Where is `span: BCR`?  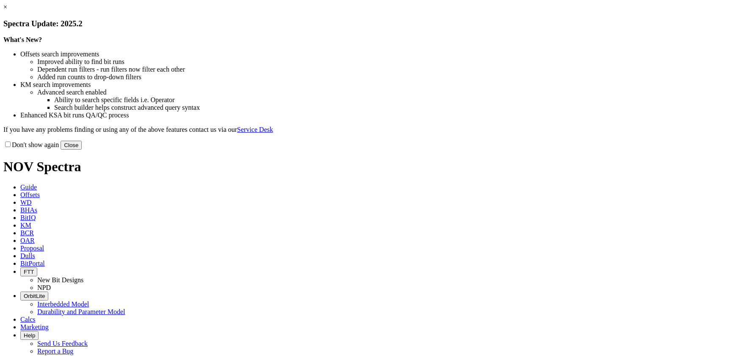 span: BCR is located at coordinates (27, 232).